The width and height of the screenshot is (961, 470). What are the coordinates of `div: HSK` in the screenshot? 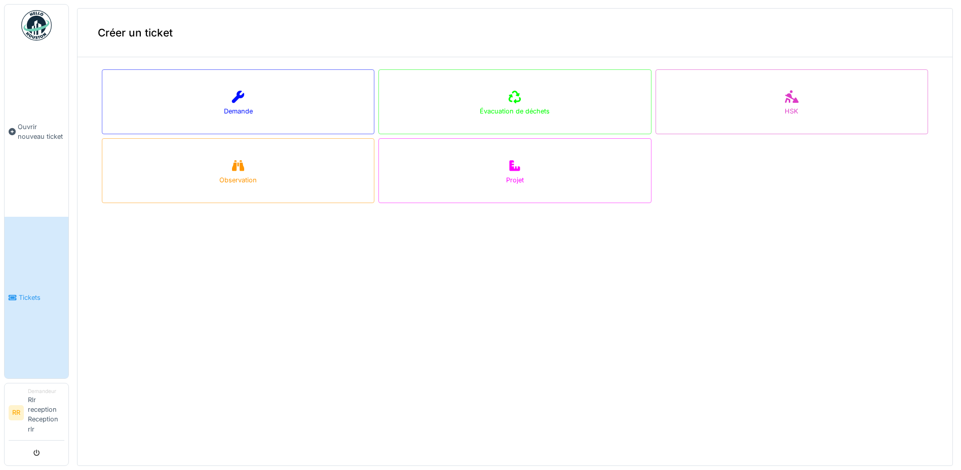 It's located at (791, 111).